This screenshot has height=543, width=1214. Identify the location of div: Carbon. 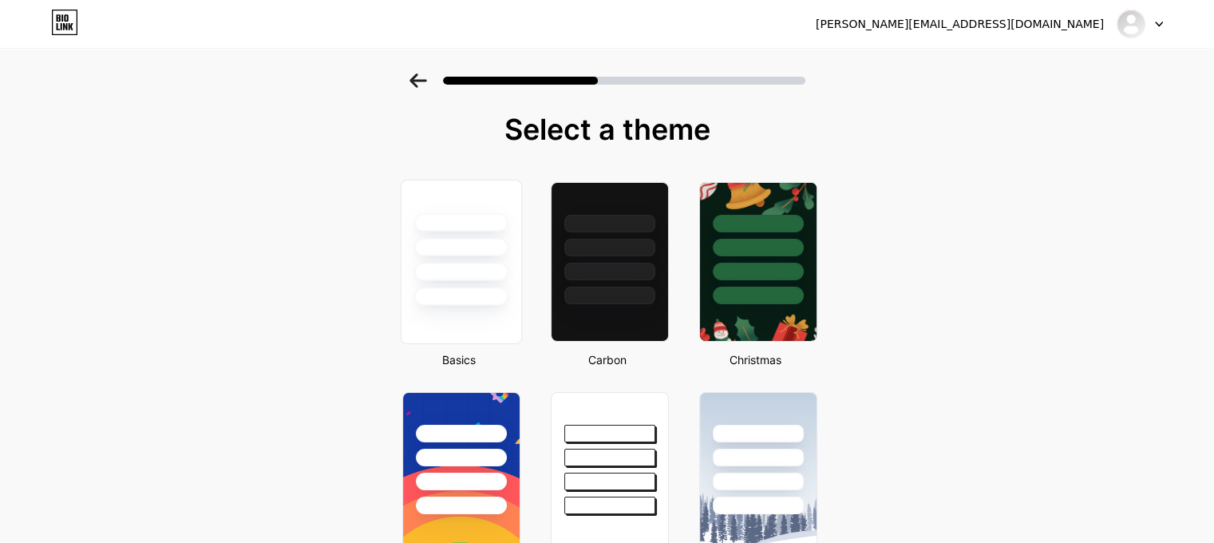
(607, 359).